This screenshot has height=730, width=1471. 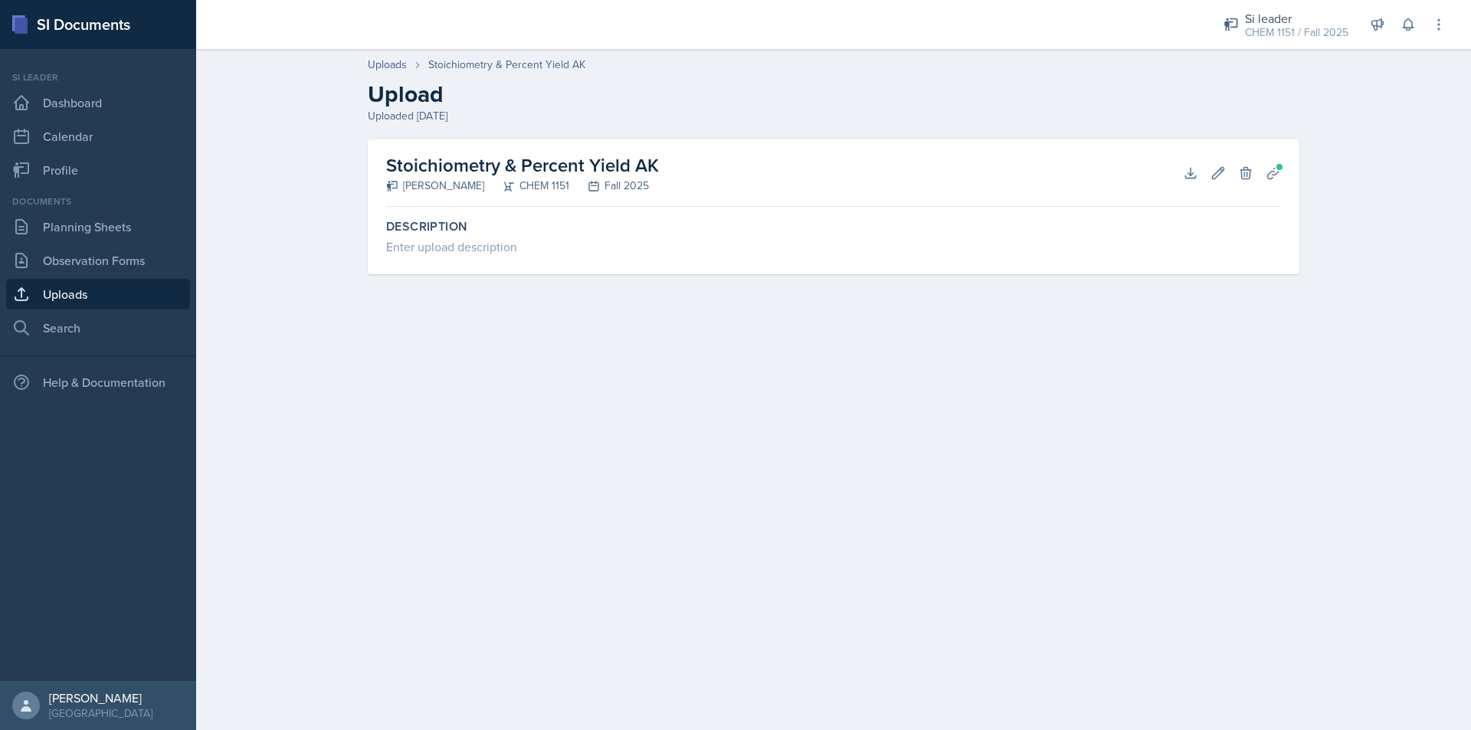 What do you see at coordinates (98, 382) in the screenshot?
I see `div: Help & Documentation` at bounding box center [98, 382].